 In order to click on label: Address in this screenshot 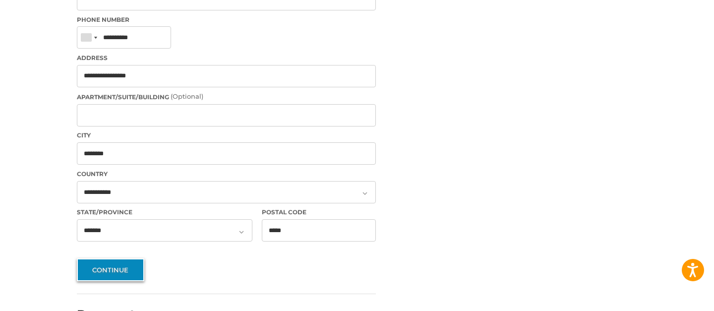, I will do `click(226, 58)`.